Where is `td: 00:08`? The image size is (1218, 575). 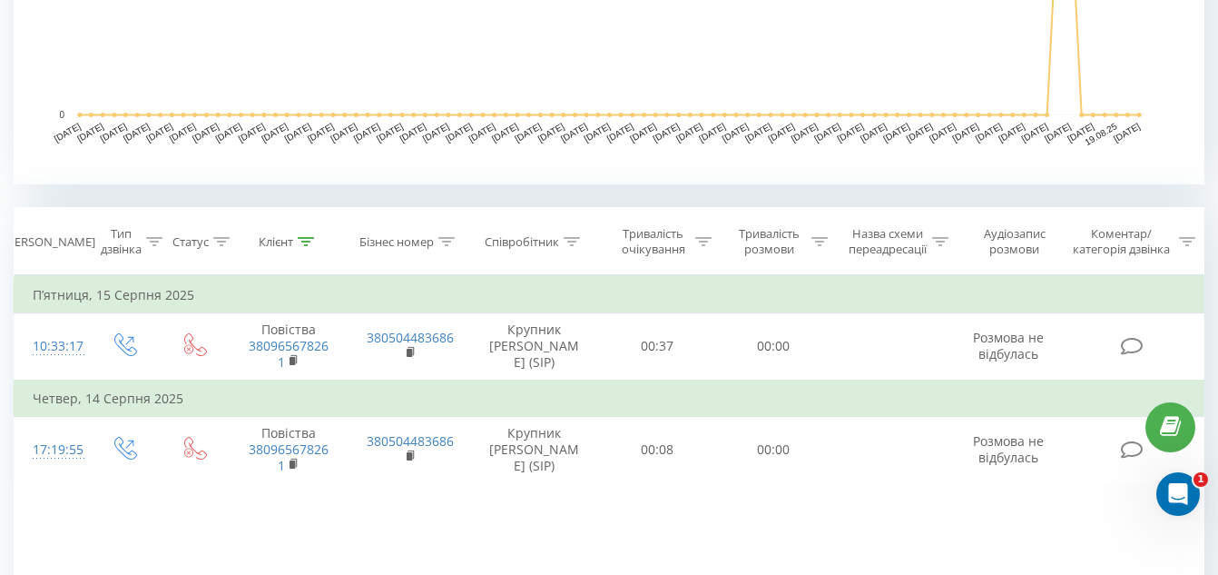
td: 00:08 is located at coordinates (657, 449).